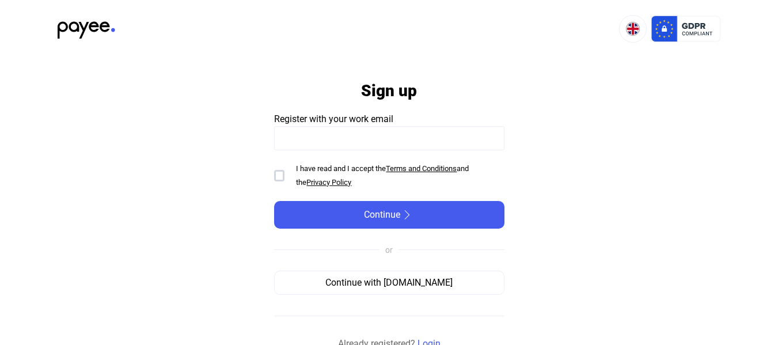 This screenshot has width=778, height=345. Describe the element at coordinates (633, 29) in the screenshot. I see `img: EN` at that location.